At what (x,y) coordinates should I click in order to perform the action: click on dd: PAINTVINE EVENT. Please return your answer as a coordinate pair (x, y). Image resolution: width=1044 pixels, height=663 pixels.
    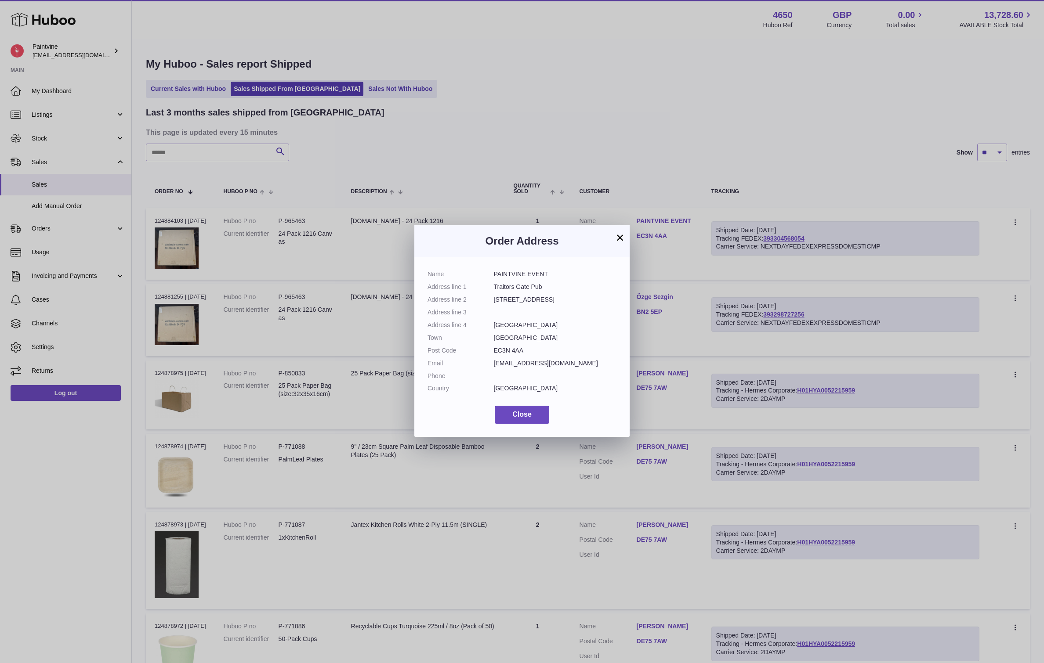
    Looking at the image, I should click on (555, 274).